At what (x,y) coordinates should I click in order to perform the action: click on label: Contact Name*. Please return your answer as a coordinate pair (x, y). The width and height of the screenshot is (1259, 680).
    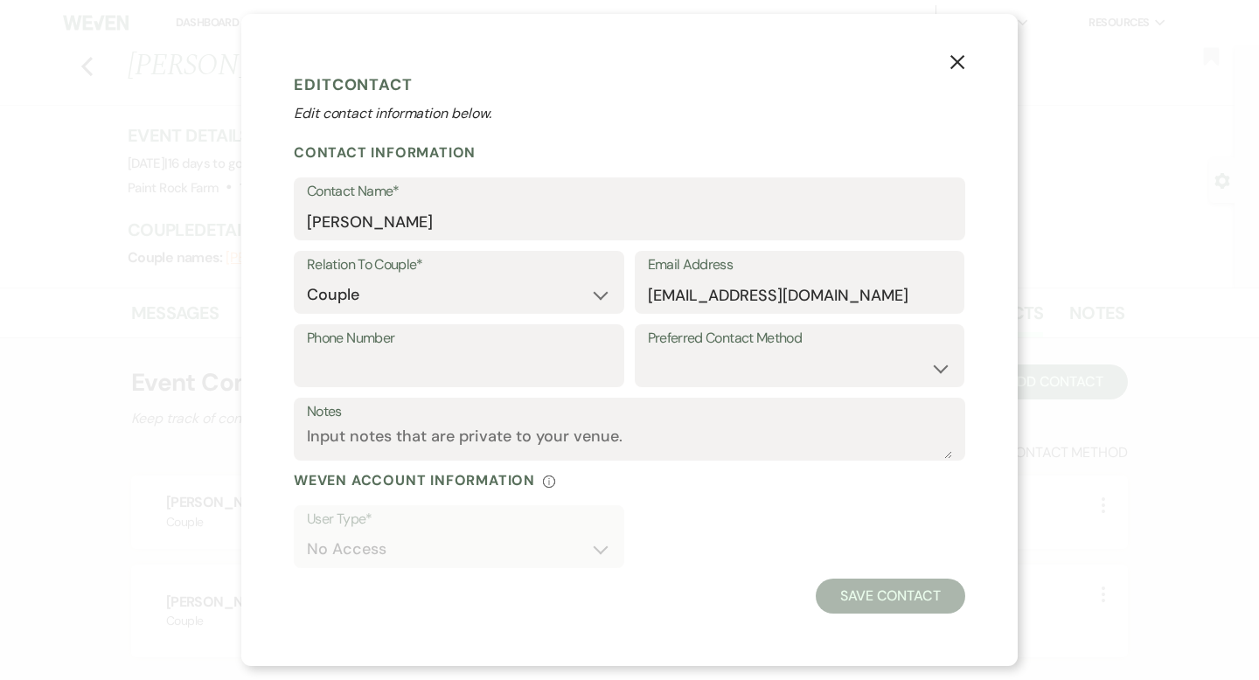
    Looking at the image, I should click on (629, 191).